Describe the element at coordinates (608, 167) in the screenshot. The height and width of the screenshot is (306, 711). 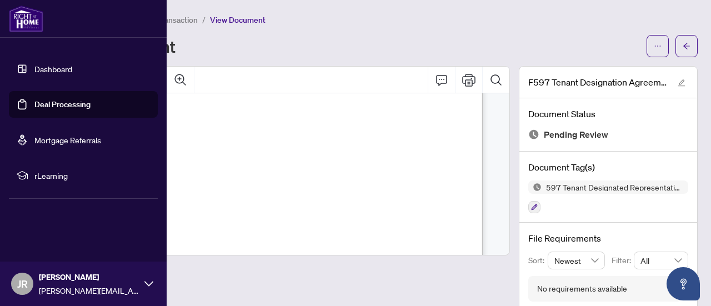
I see `h4: Document Tag(s)` at that location.